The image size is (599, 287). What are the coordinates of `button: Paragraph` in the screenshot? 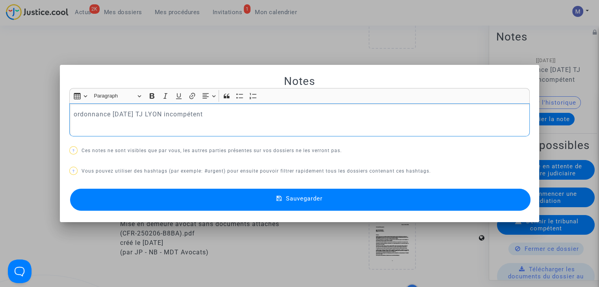 It's located at (118, 96).